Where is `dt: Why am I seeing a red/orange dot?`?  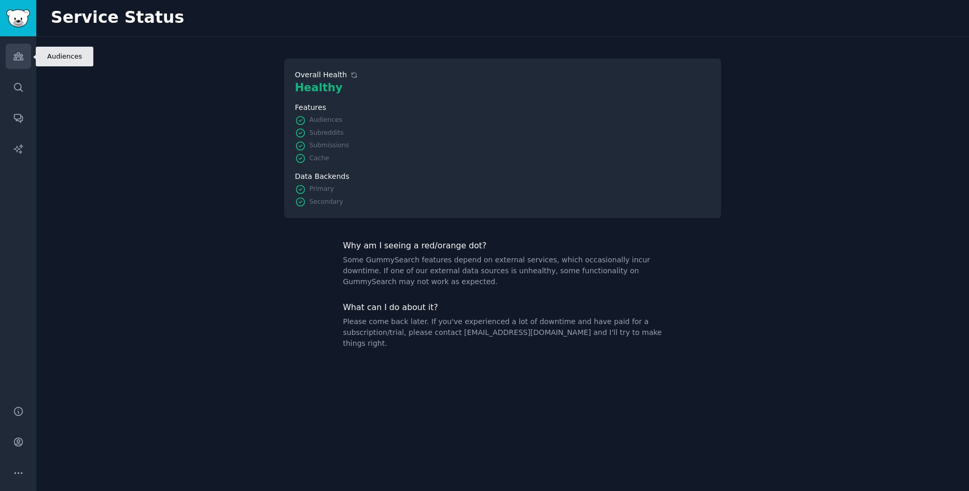 dt: Why am I seeing a red/orange dot? is located at coordinates (503, 245).